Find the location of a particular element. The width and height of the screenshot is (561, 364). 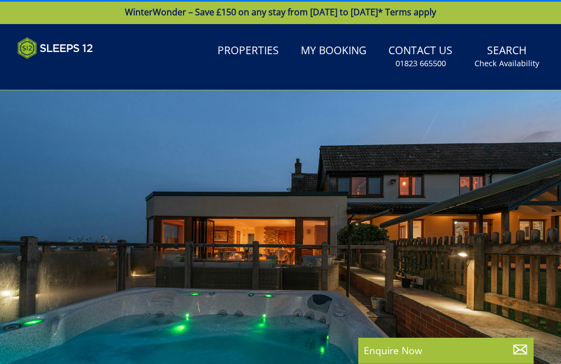

img: Sleeps 12 is located at coordinates (55, 48).